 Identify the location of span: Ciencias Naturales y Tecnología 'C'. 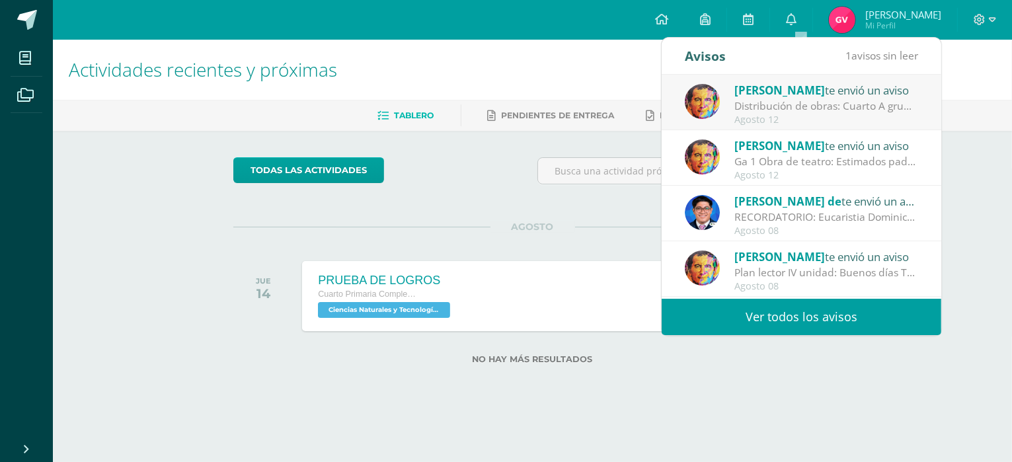
(384, 310).